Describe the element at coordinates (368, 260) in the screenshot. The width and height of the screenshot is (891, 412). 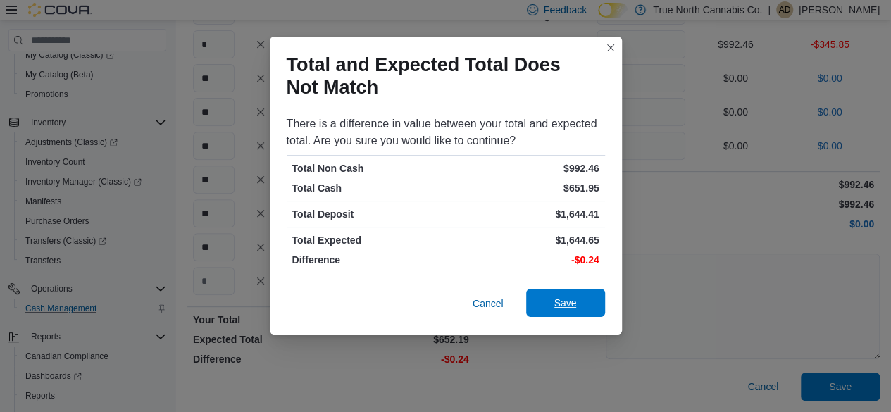
I see `p: Difference` at that location.